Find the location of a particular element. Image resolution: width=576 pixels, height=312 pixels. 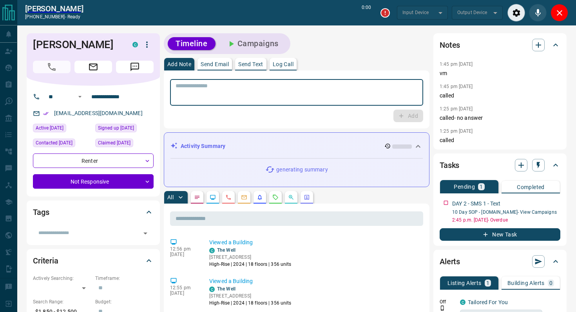

p: Pending is located at coordinates (464, 187).